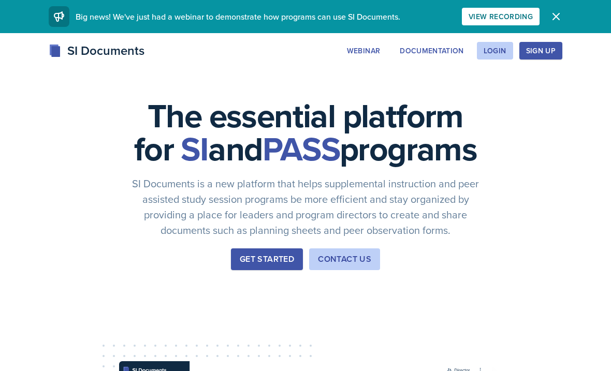 Image resolution: width=611 pixels, height=371 pixels. I want to click on button: Documentation, so click(432, 51).